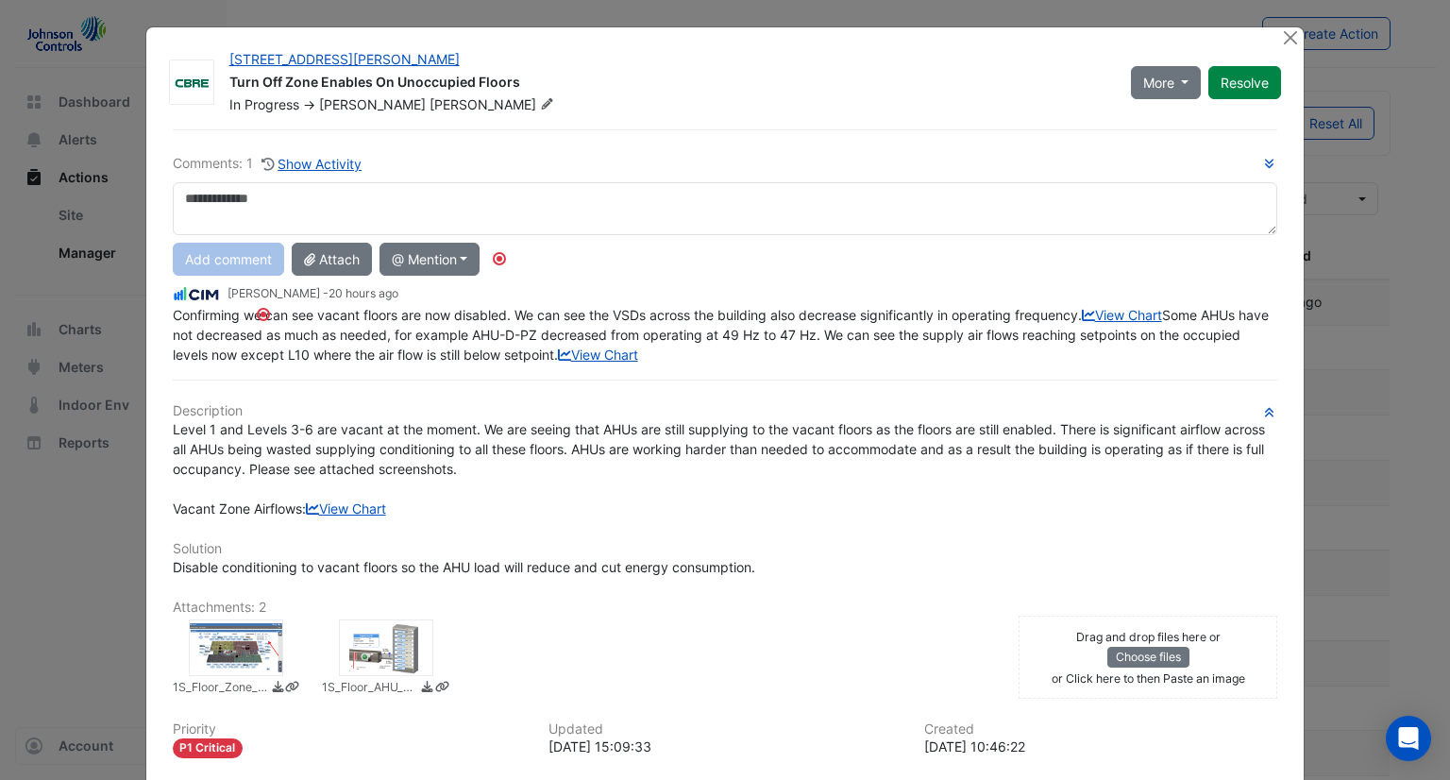 The width and height of the screenshot is (1450, 780). What do you see at coordinates (363, 293) in the screenshot?
I see `span: 2025-09-02 15:09:33` at bounding box center [363, 293].